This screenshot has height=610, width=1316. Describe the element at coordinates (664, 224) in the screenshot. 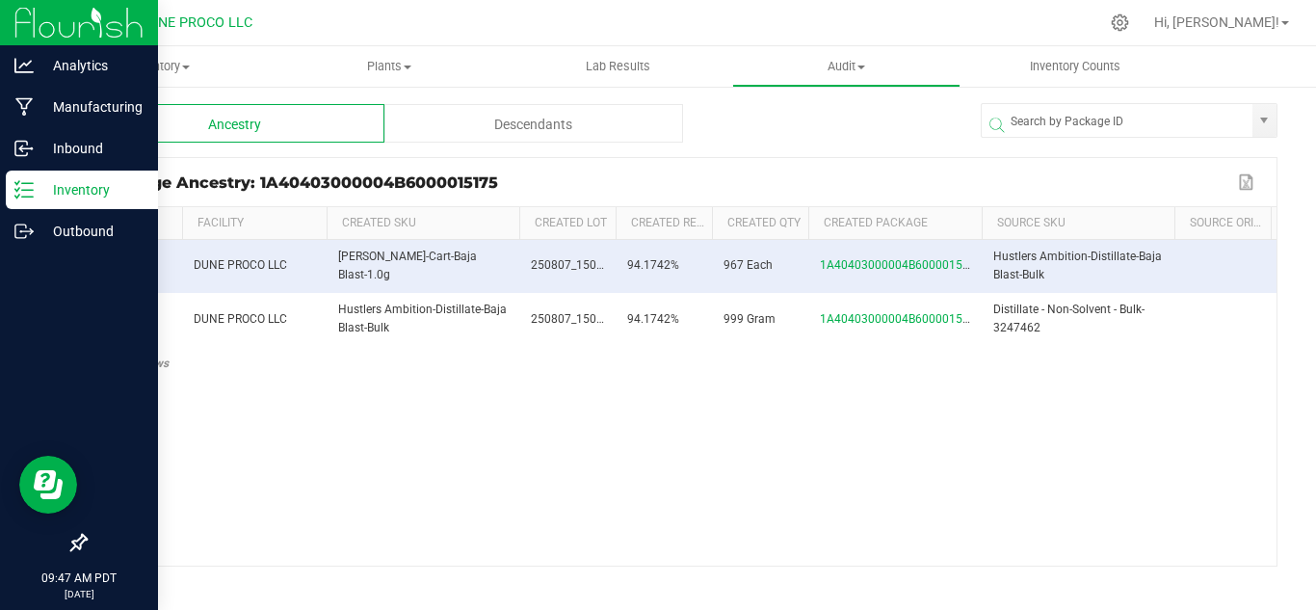

I see `th: Created Ref Field` at that location.